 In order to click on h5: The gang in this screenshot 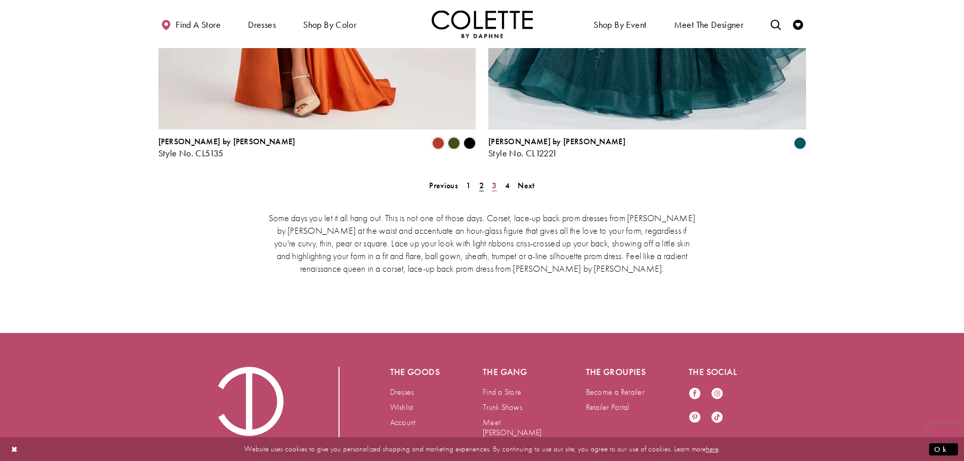, I will do `click(514, 372)`.